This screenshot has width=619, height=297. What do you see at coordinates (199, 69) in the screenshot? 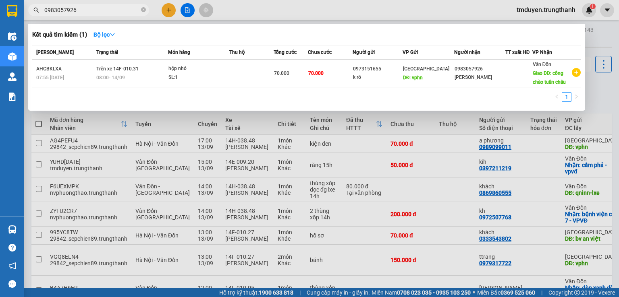
I see `div: hộp nhỏ` at bounding box center [199, 69].